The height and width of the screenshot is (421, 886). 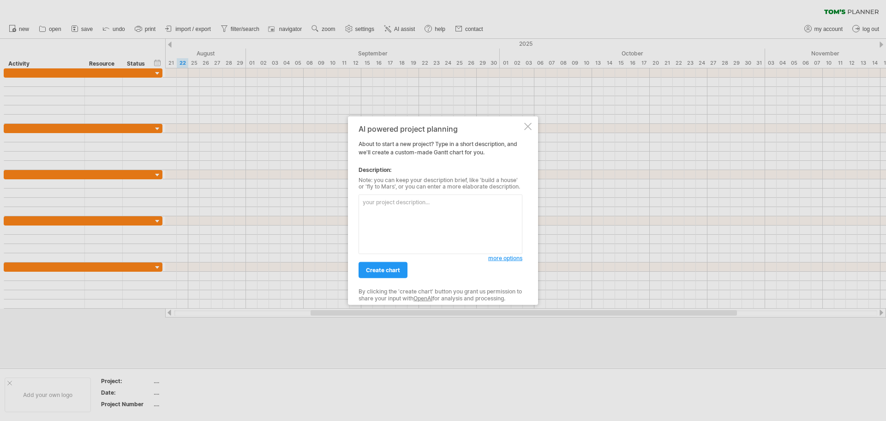 I want to click on div: Description:, so click(x=440, y=169).